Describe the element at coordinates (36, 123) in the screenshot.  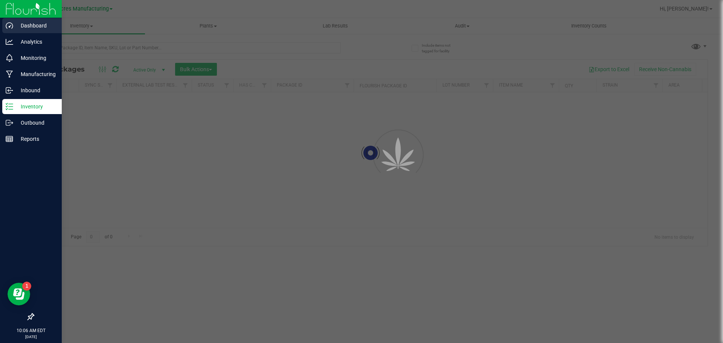
I see `p: Outbound` at that location.